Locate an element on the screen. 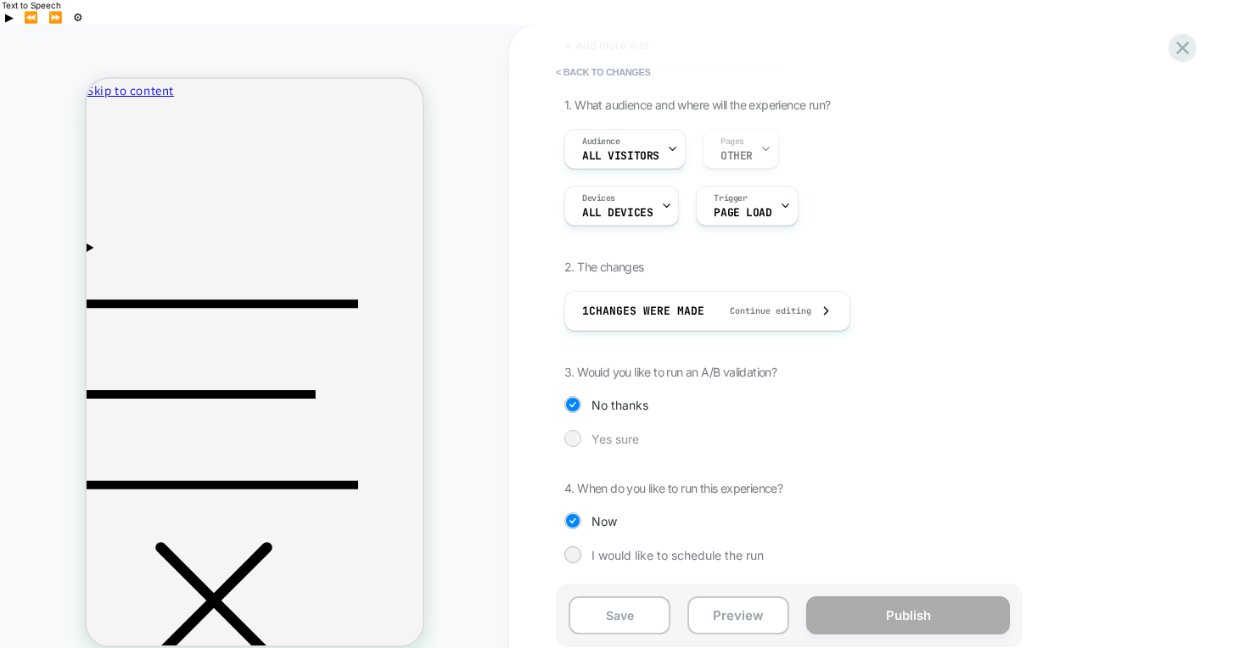 This screenshot has width=1239, height=648. button: Save is located at coordinates (619, 615).